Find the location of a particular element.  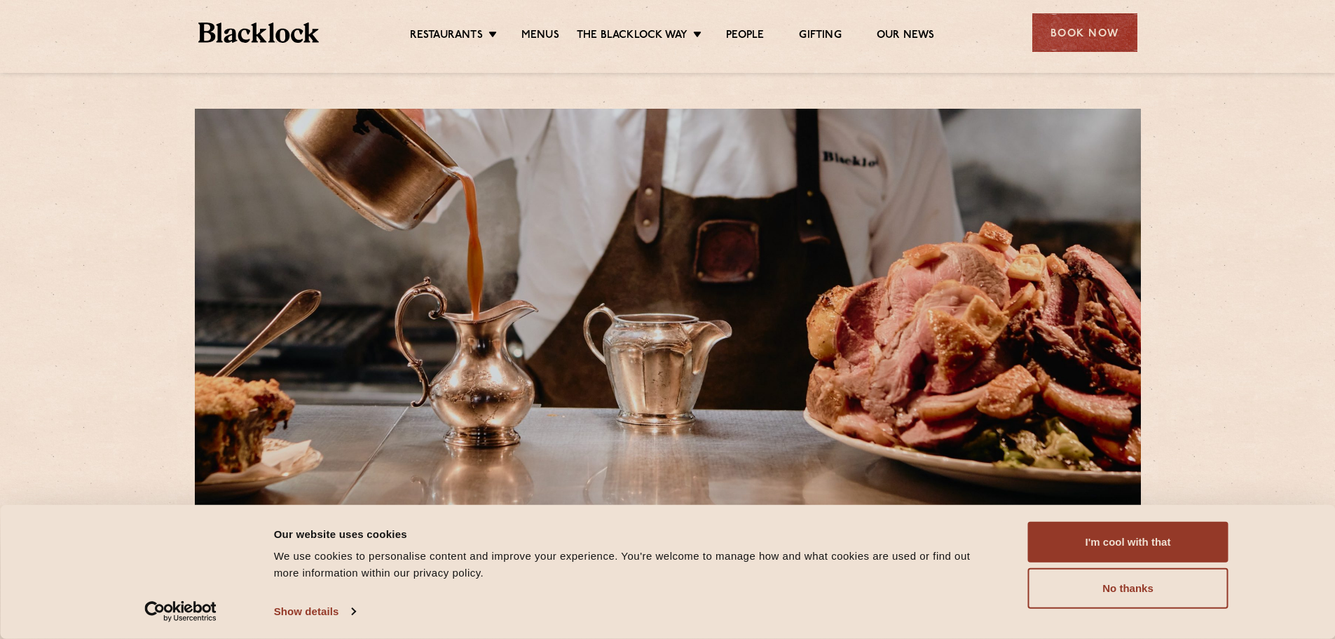

a: The Blacklock Way is located at coordinates (632, 36).